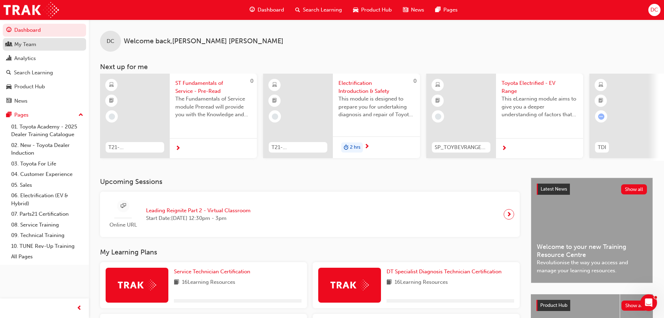  What do you see at coordinates (602, 147) in the screenshot?
I see `span: TDI` at bounding box center [602, 147].